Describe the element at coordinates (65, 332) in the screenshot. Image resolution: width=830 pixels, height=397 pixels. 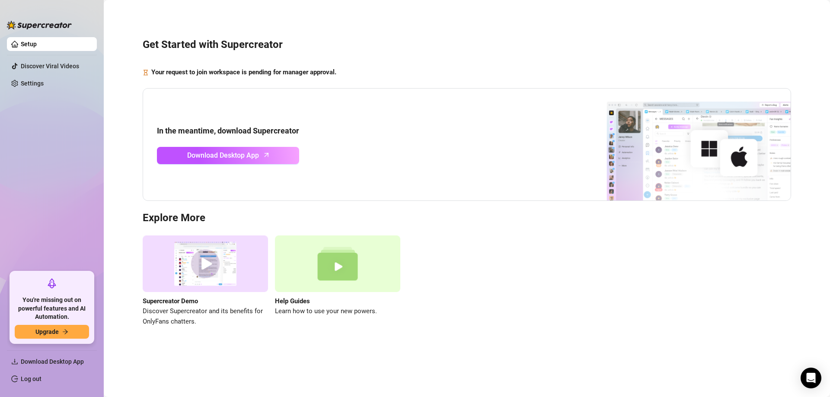
I see `span: arrow-right` at that location.